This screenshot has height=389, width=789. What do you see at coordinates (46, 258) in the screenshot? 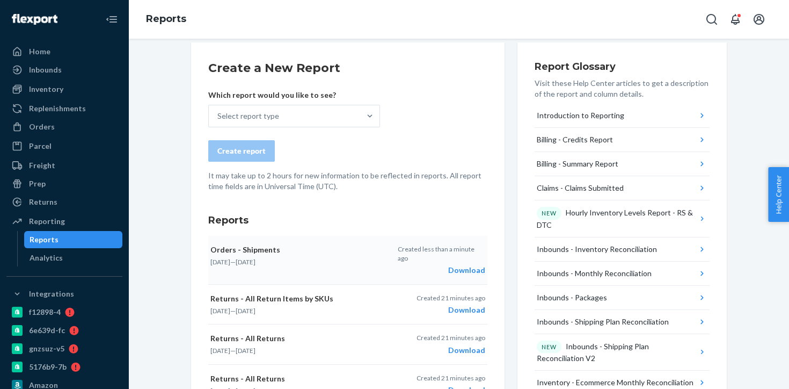
I see `div: Analytics` at bounding box center [46, 258].